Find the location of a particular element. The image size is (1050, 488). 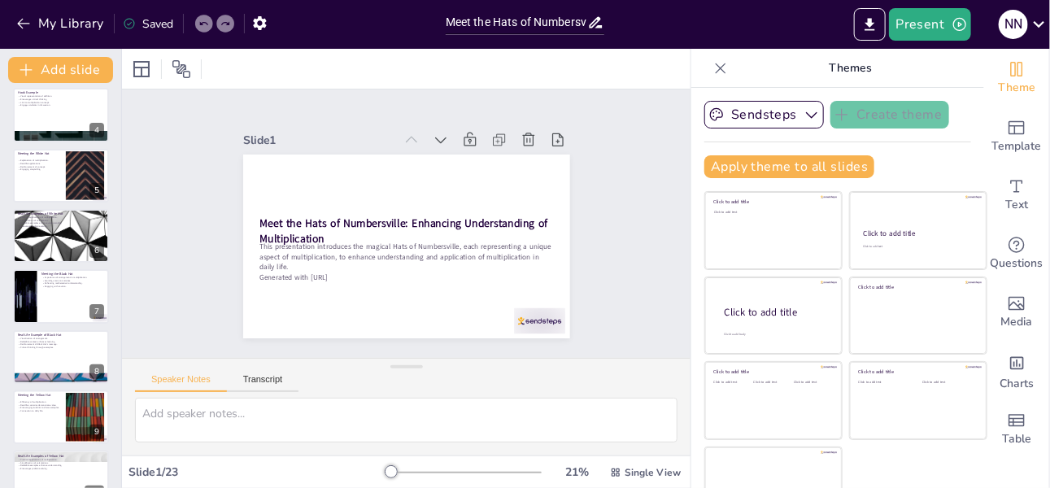

span: Single View is located at coordinates (652, 473).